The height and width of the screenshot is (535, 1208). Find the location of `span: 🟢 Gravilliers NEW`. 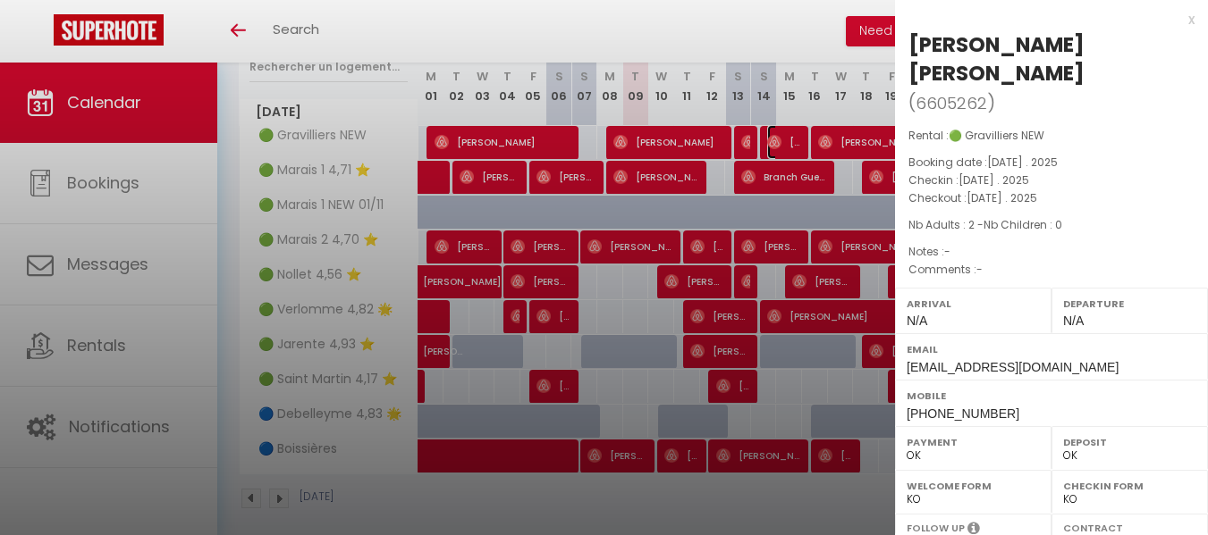

span: 🟢 Gravilliers NEW is located at coordinates (996, 135).